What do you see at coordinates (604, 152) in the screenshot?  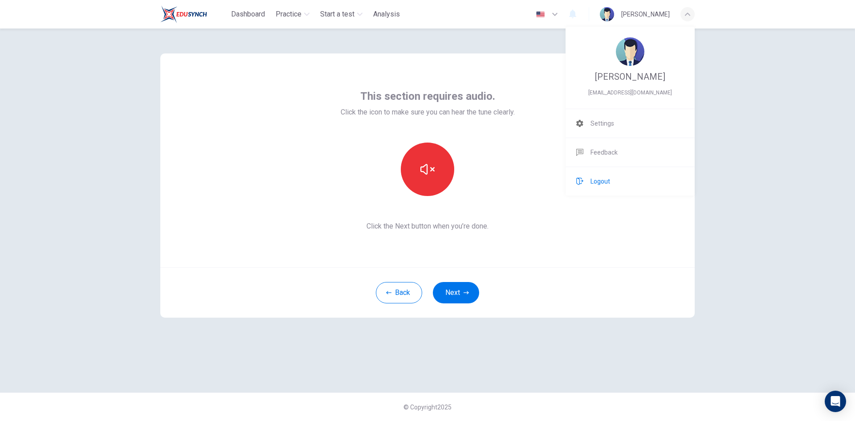 I see `span: Feedback` at bounding box center [604, 152].